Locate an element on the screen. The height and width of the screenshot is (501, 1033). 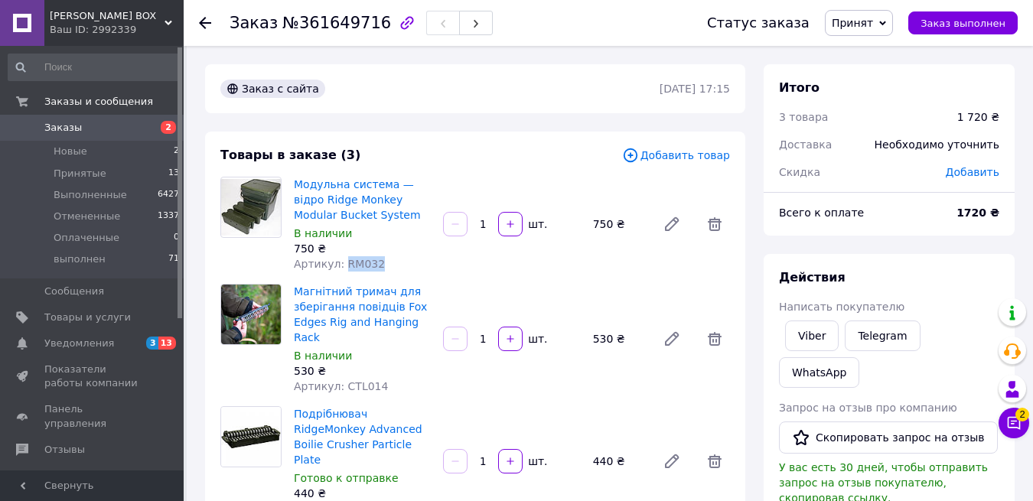
a: Telegram is located at coordinates (883, 336).